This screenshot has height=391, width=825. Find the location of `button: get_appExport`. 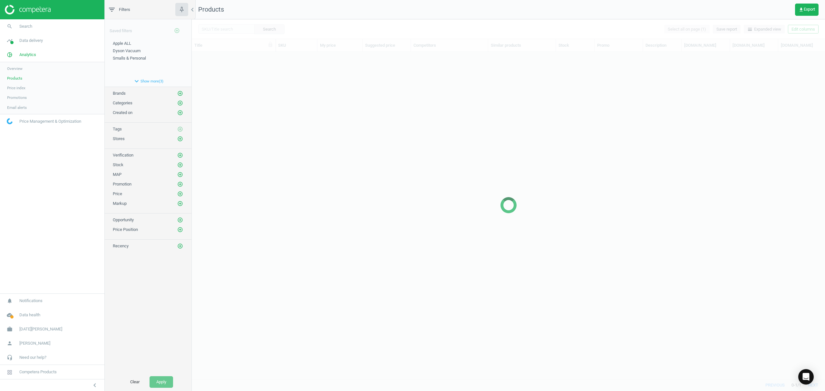

button: get_appExport is located at coordinates (806, 10).